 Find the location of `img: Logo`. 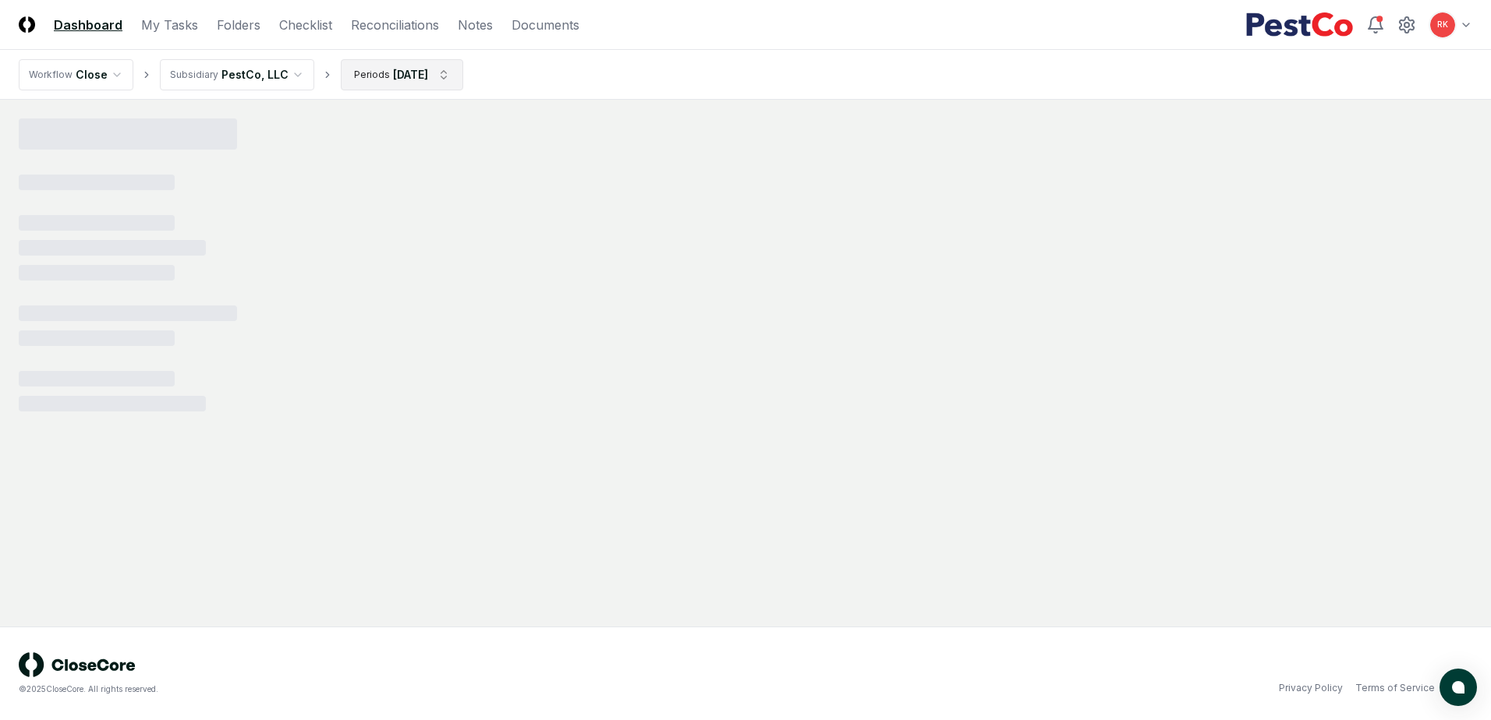

img: Logo is located at coordinates (27, 24).